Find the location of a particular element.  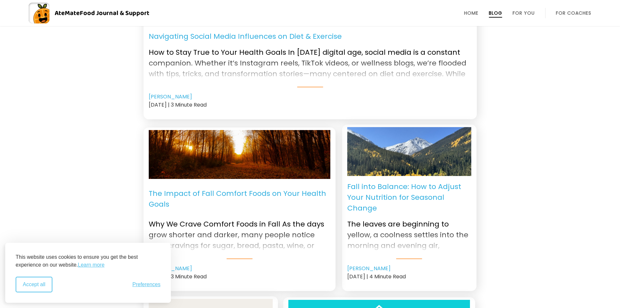

a: The Impact of Fall Comfort Foods on Your Health Goals Why We Crave Comfort Foods in Fall As the d... is located at coordinates (240, 221).